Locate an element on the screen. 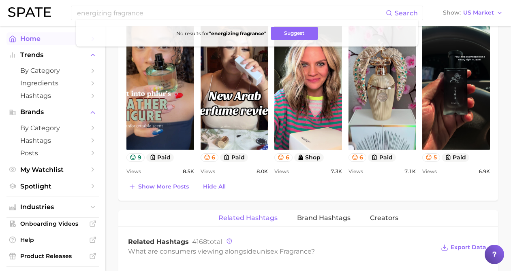 The width and height of the screenshot is (511, 271). button: Trends is located at coordinates (53, 55).